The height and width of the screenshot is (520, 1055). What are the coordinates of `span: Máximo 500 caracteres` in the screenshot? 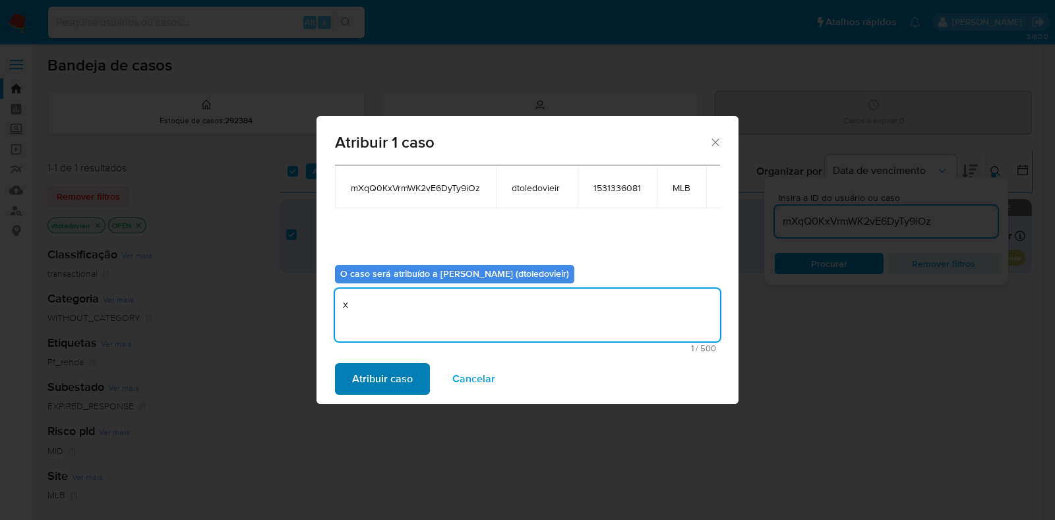 It's located at (527, 348).